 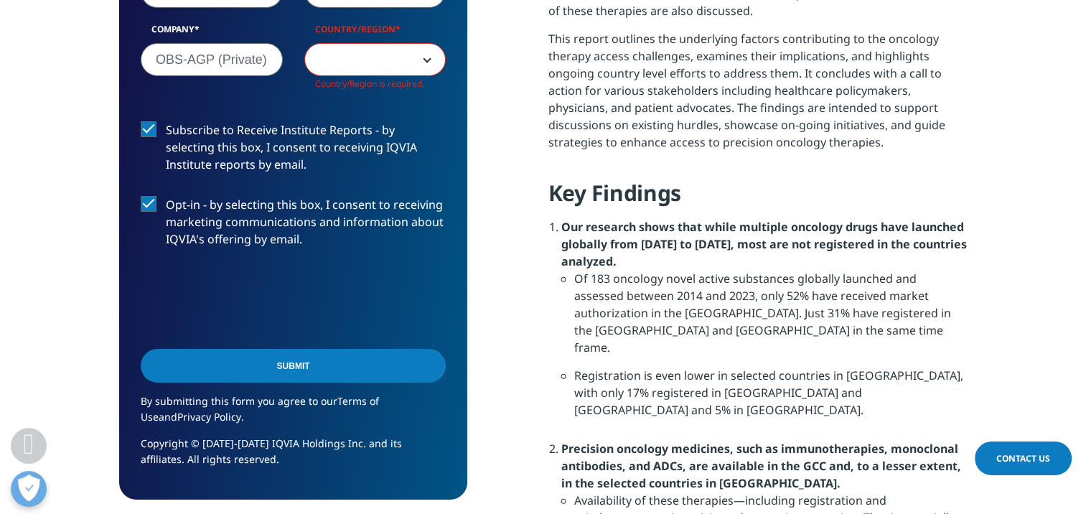 What do you see at coordinates (29, 489) in the screenshot?
I see `button: Open Preferences` at bounding box center [29, 489].